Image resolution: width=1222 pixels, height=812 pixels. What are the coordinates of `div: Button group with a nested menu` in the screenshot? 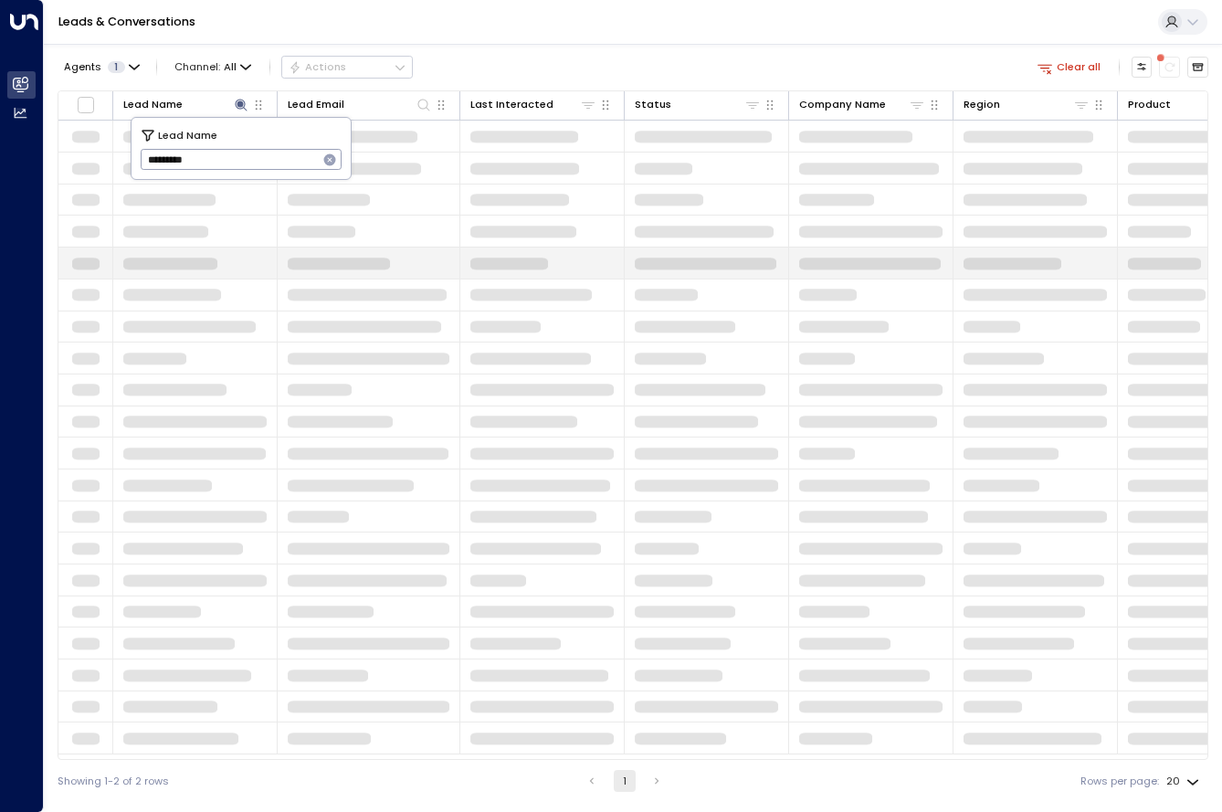 It's located at (347, 67).